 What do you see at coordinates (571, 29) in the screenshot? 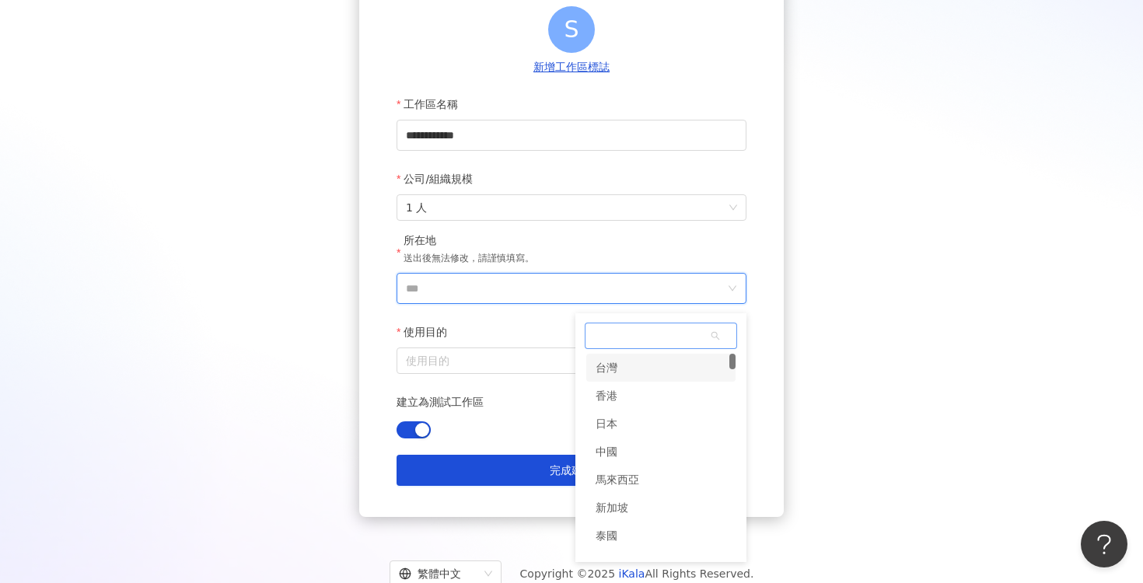
I see `span: S` at bounding box center [571, 29].